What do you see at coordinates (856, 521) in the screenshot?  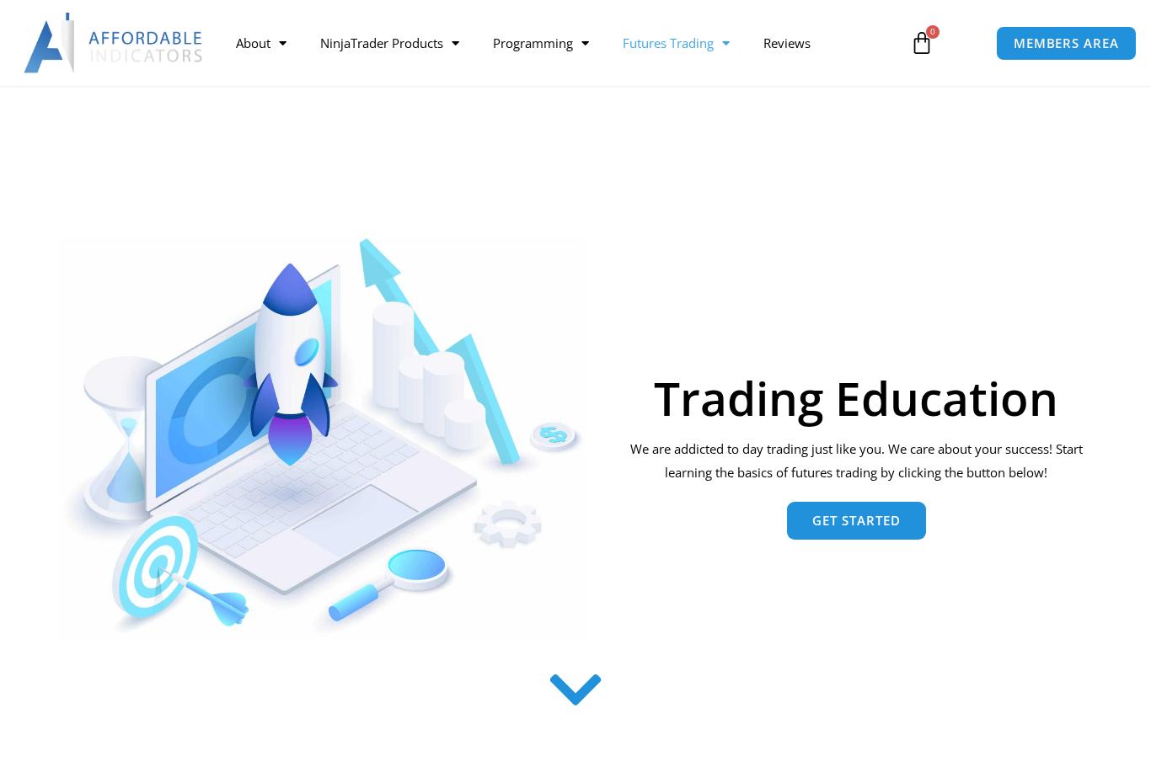 I see `span: Get Started` at bounding box center [856, 521].